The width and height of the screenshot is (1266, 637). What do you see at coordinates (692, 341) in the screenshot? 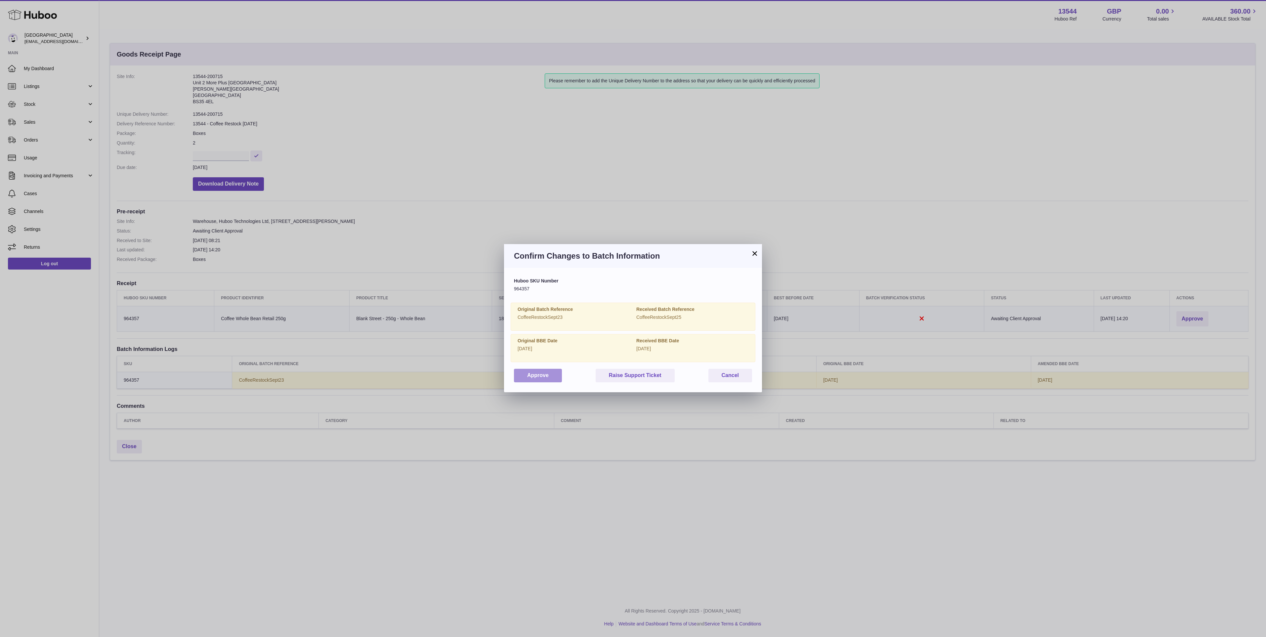
I see `label: Received BBE Date` at bounding box center [692, 341].